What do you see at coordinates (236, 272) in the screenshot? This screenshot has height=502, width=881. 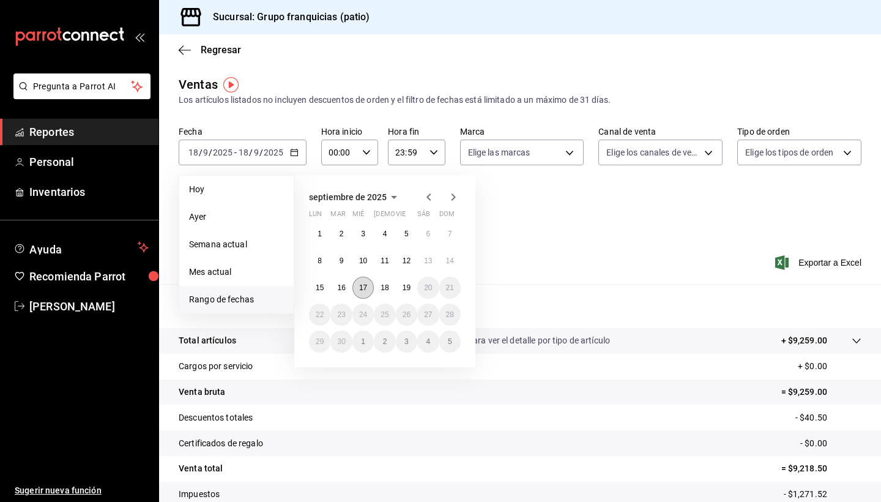 I see `span: Mes actual` at bounding box center [236, 272].